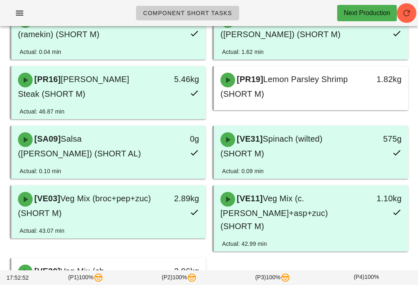  What do you see at coordinates (243, 171) in the screenshot?
I see `div: Actual: 0.09 min` at bounding box center [243, 171].